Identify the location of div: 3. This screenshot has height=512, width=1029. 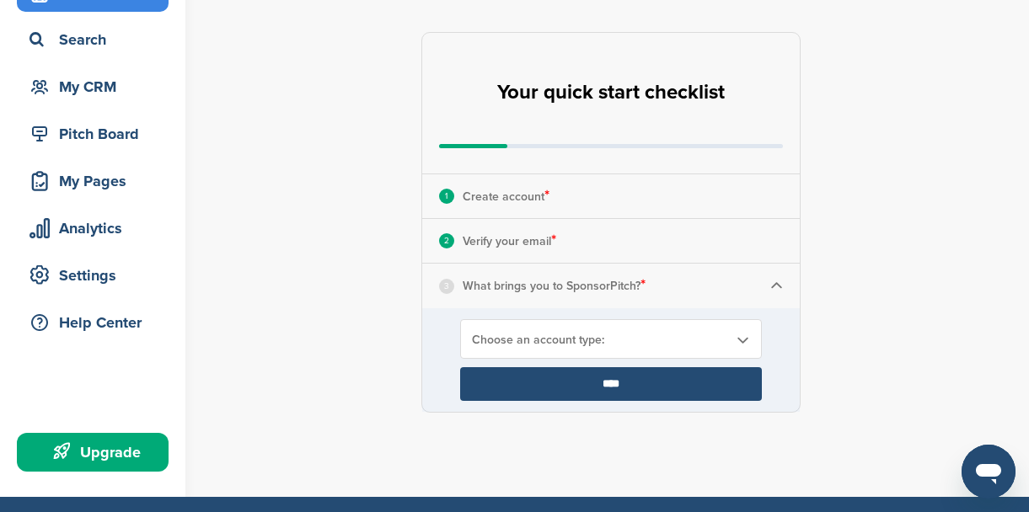
(447, 286).